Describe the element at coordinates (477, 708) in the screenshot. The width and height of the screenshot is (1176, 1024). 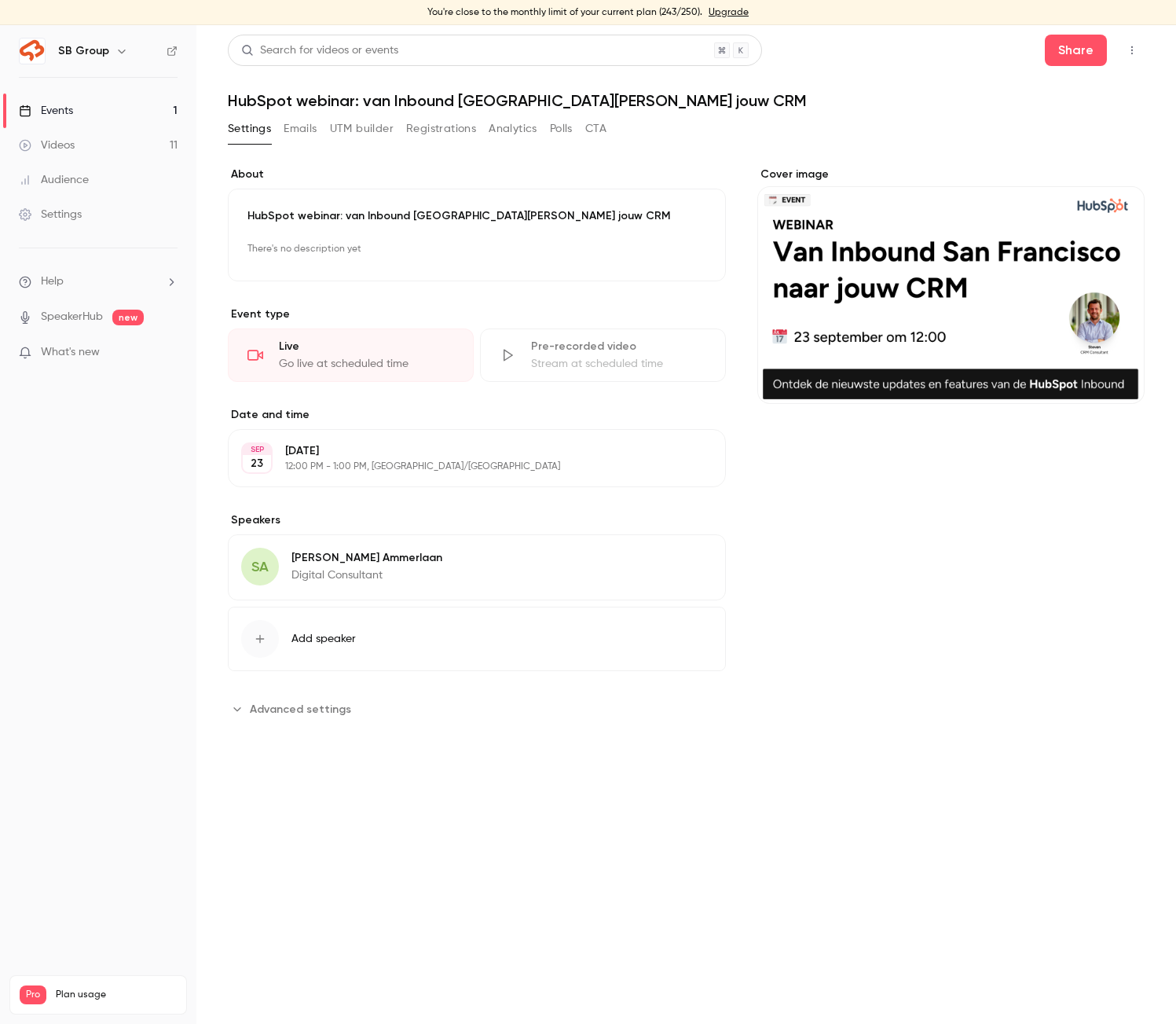
I see `section: Advanced settings` at that location.